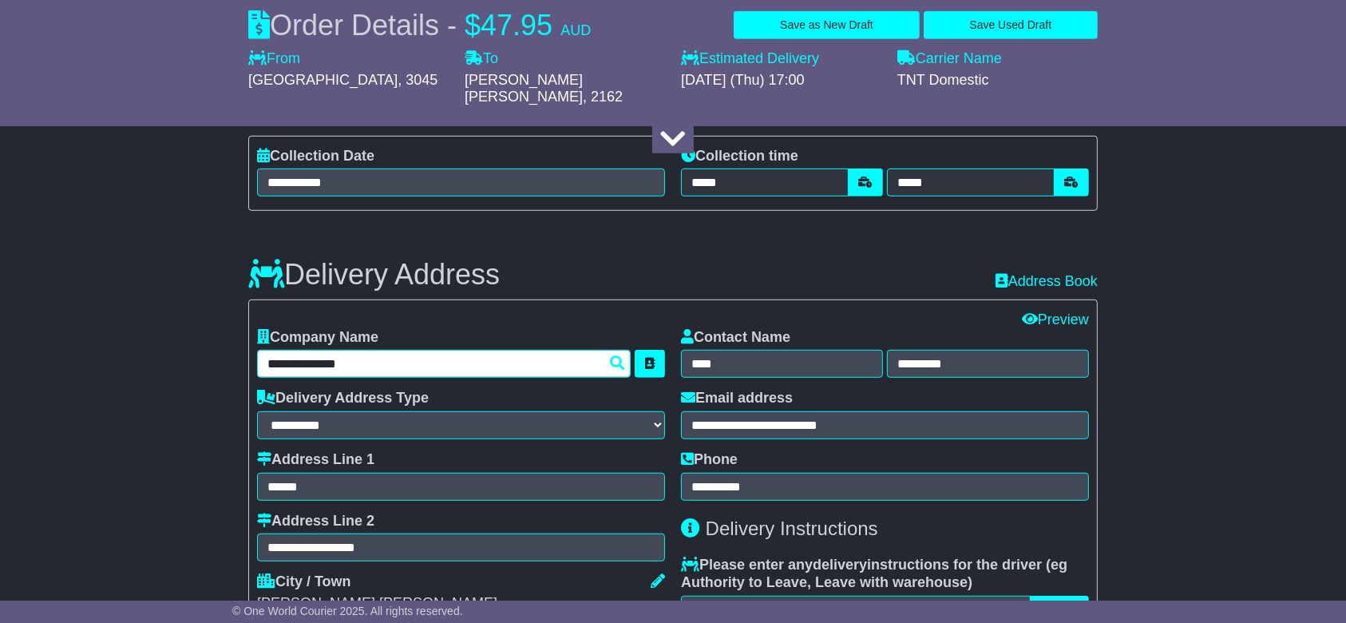  I want to click on span: AUD, so click(576, 30).